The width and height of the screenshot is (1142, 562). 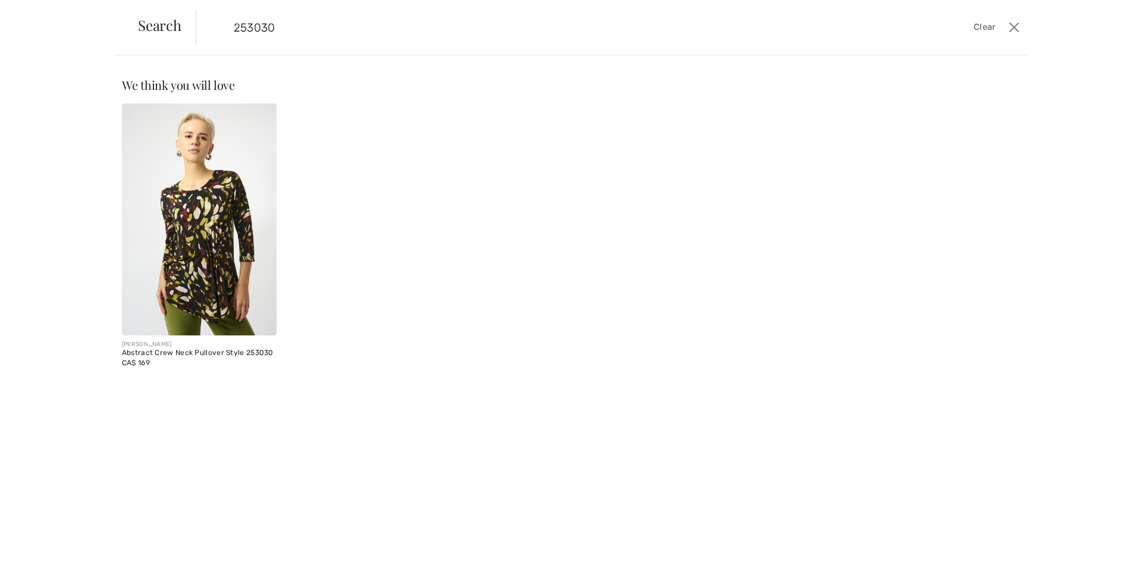 I want to click on a: Abstract Crew Neck Pullover Style 253030. Black/Multi, so click(x=199, y=219).